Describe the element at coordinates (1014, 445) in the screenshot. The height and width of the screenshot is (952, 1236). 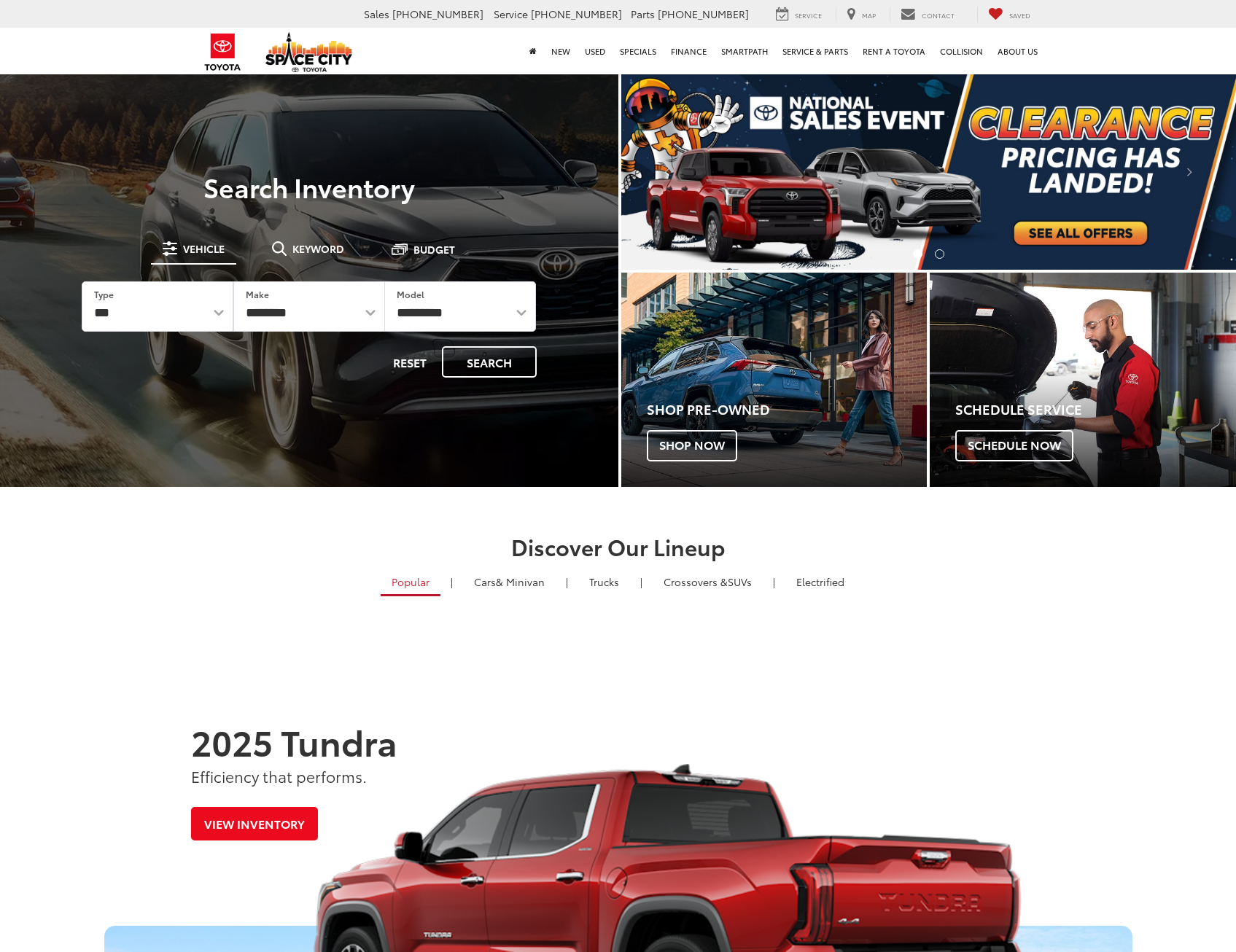
I see `span: Schedule Now` at that location.